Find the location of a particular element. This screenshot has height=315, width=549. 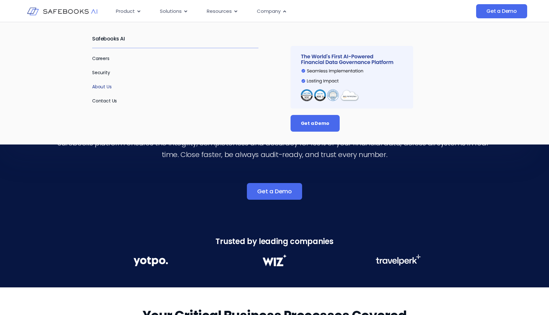

img: Financial Data Governance 1 is located at coordinates (151, 261).